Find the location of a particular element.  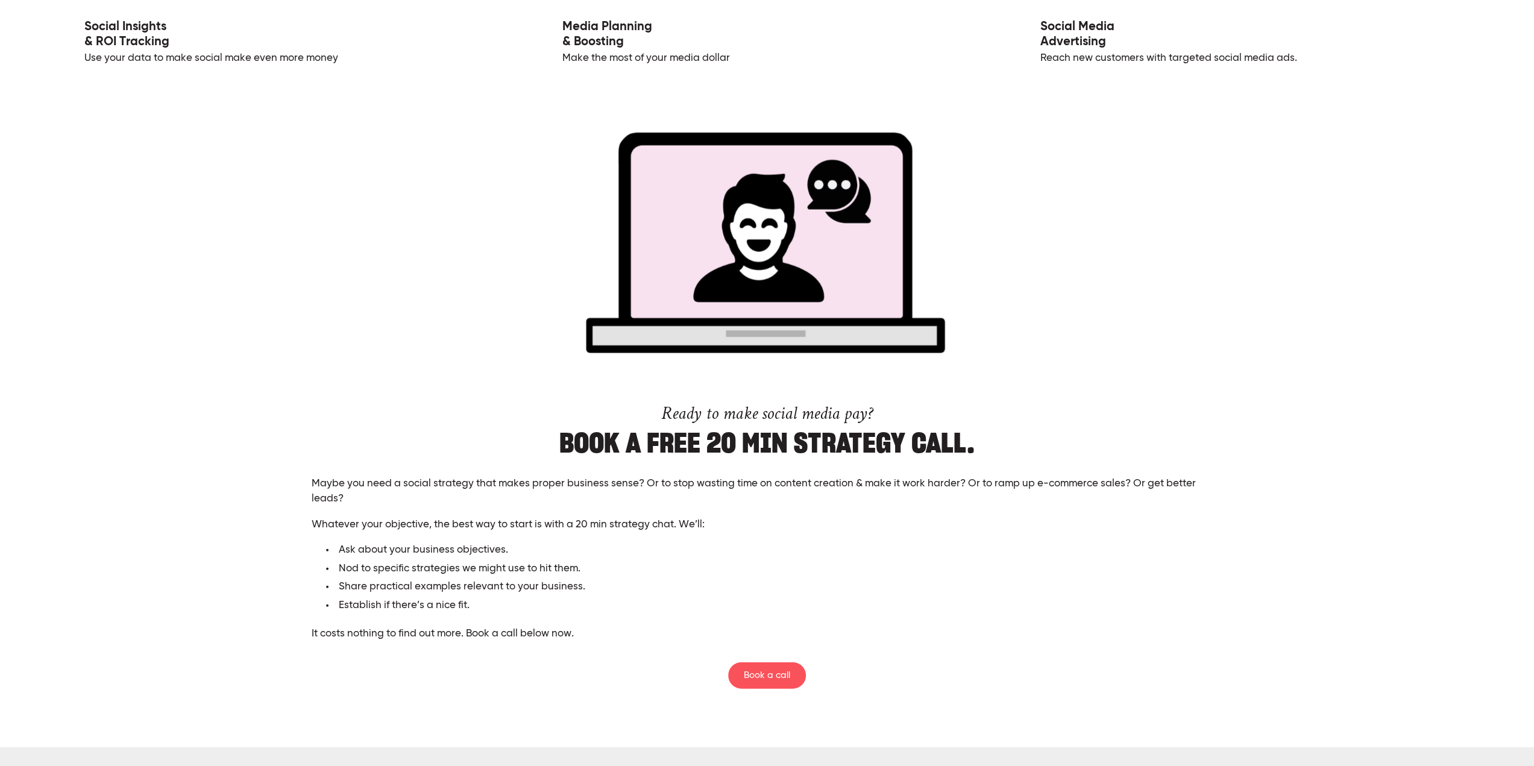

span: Establish if there’s a nice fit. is located at coordinates (403, 605).